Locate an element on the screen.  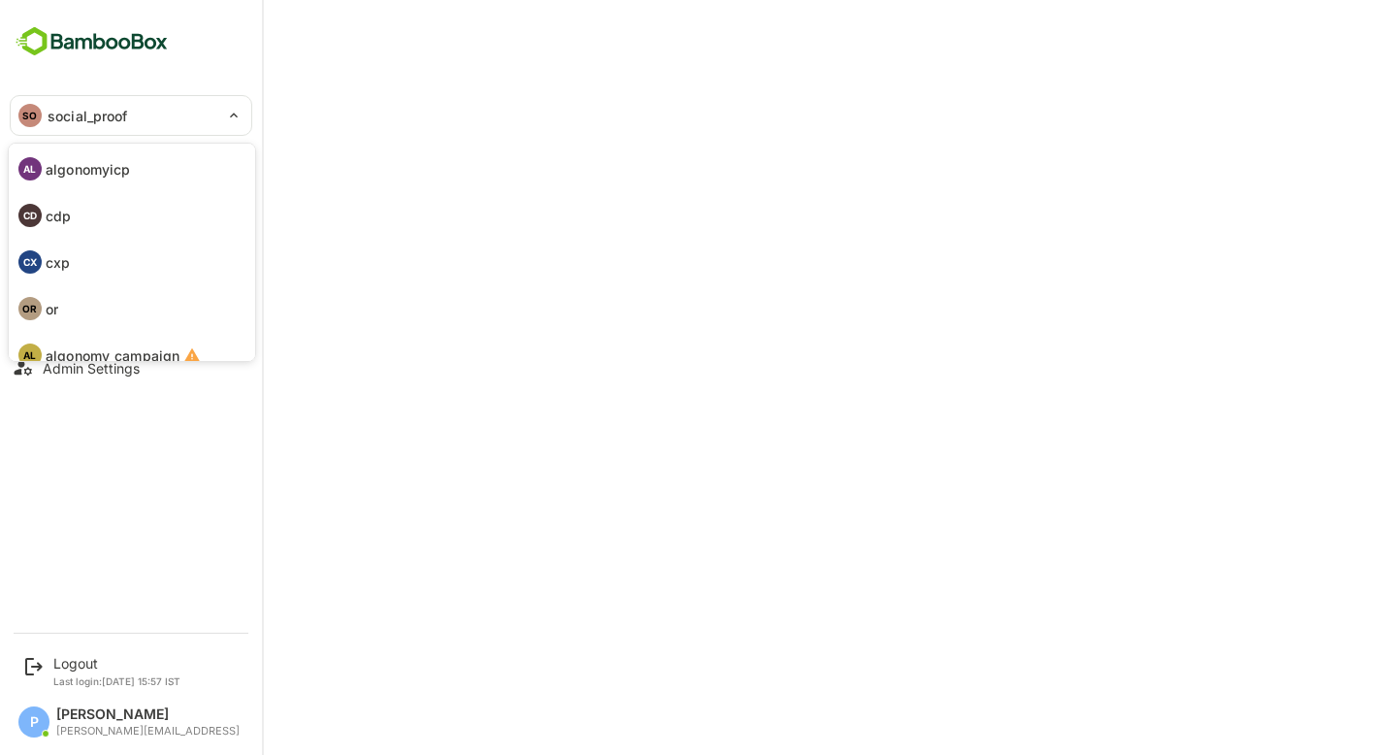
div: CD is located at coordinates (30, 215).